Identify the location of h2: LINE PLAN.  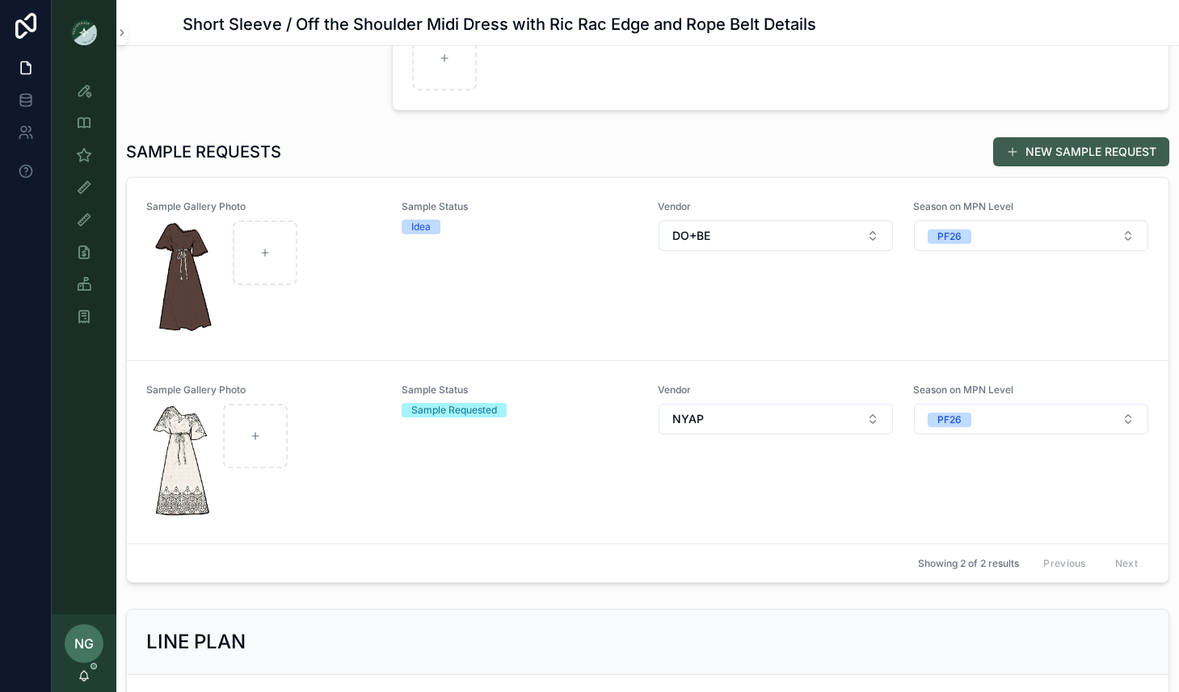
(196, 642).